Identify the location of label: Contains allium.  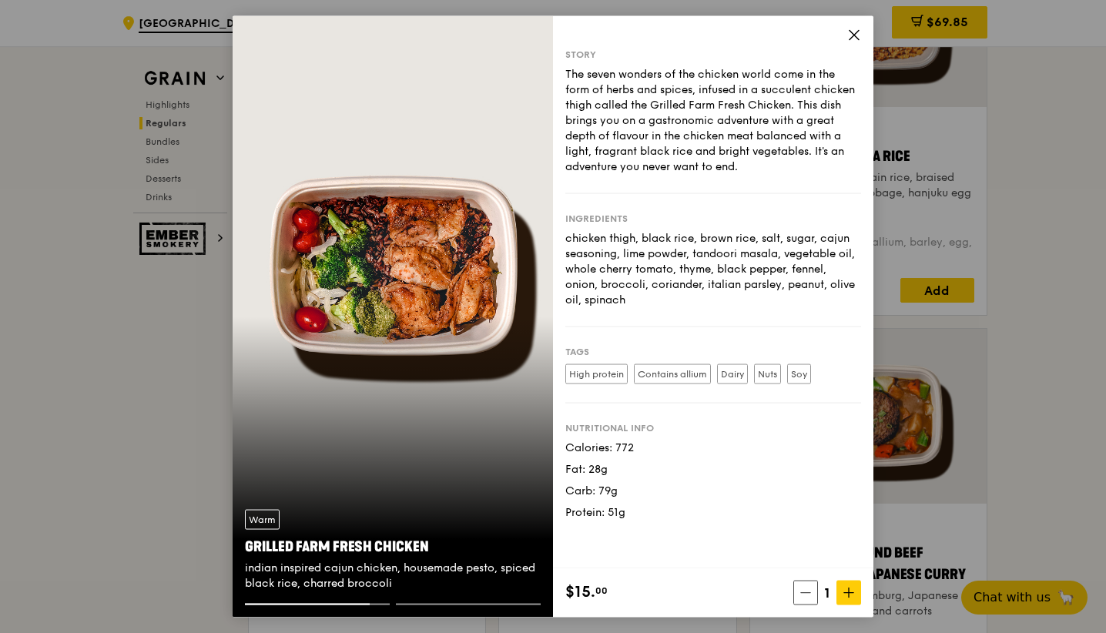
(673, 374).